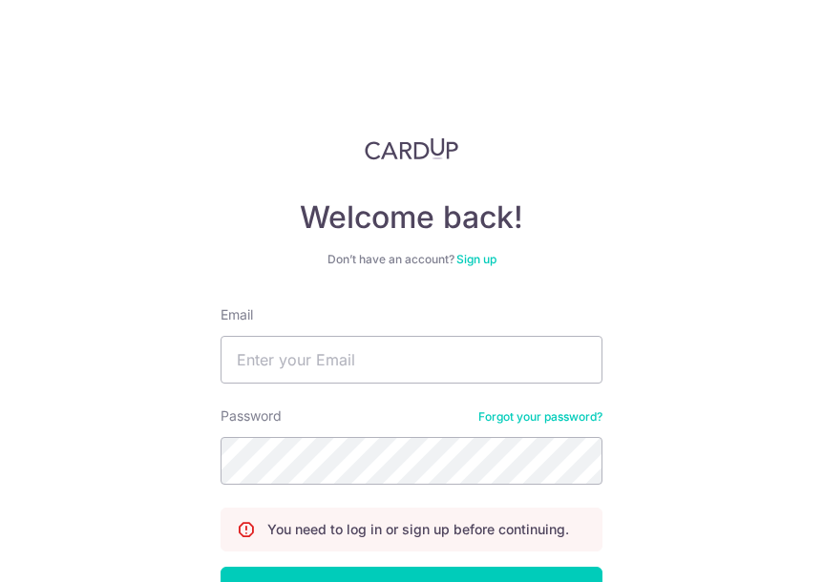 The image size is (823, 582). I want to click on p: You need to log in or sign up before continuing., so click(418, 530).